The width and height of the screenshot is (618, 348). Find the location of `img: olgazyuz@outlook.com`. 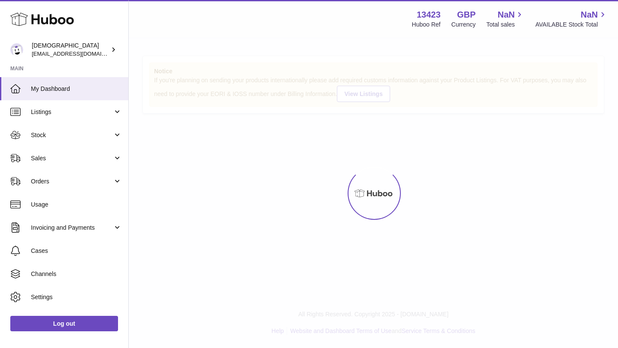

img: olgazyuz@outlook.com is located at coordinates (17, 50).